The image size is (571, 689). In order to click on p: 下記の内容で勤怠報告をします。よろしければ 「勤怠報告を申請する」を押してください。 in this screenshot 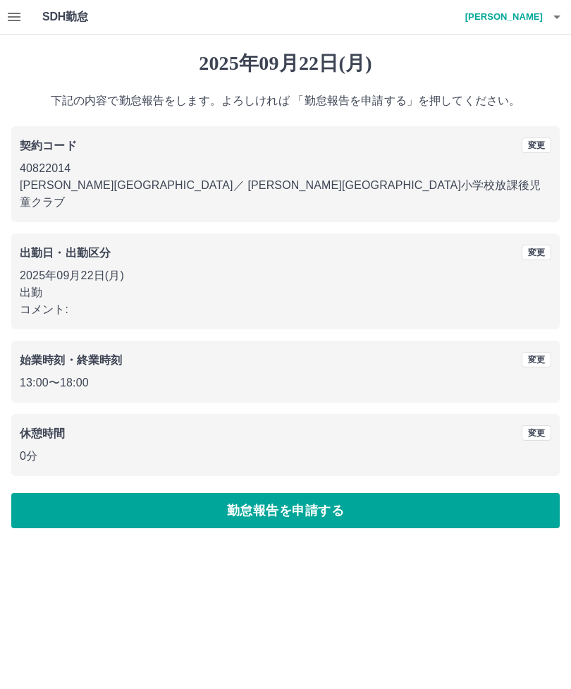, I will do `click(285, 101)`.